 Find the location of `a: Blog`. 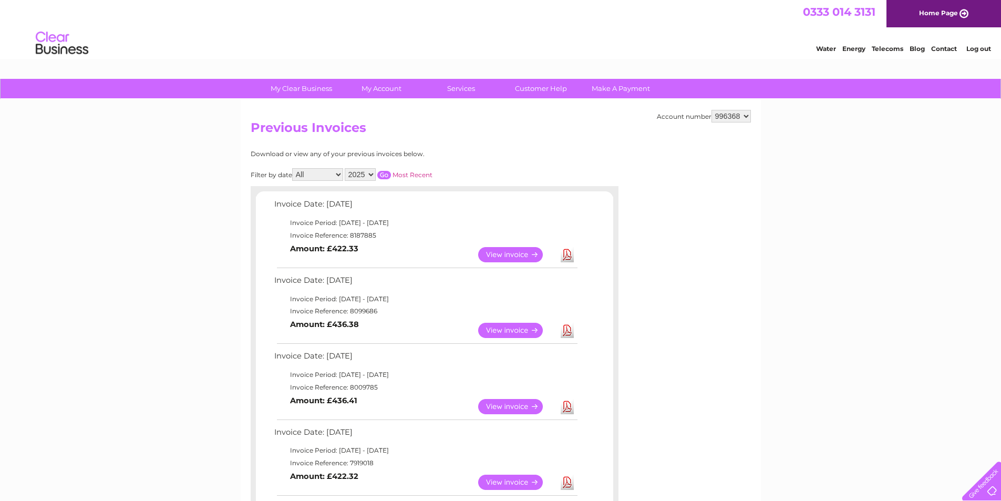

a: Blog is located at coordinates (917, 48).